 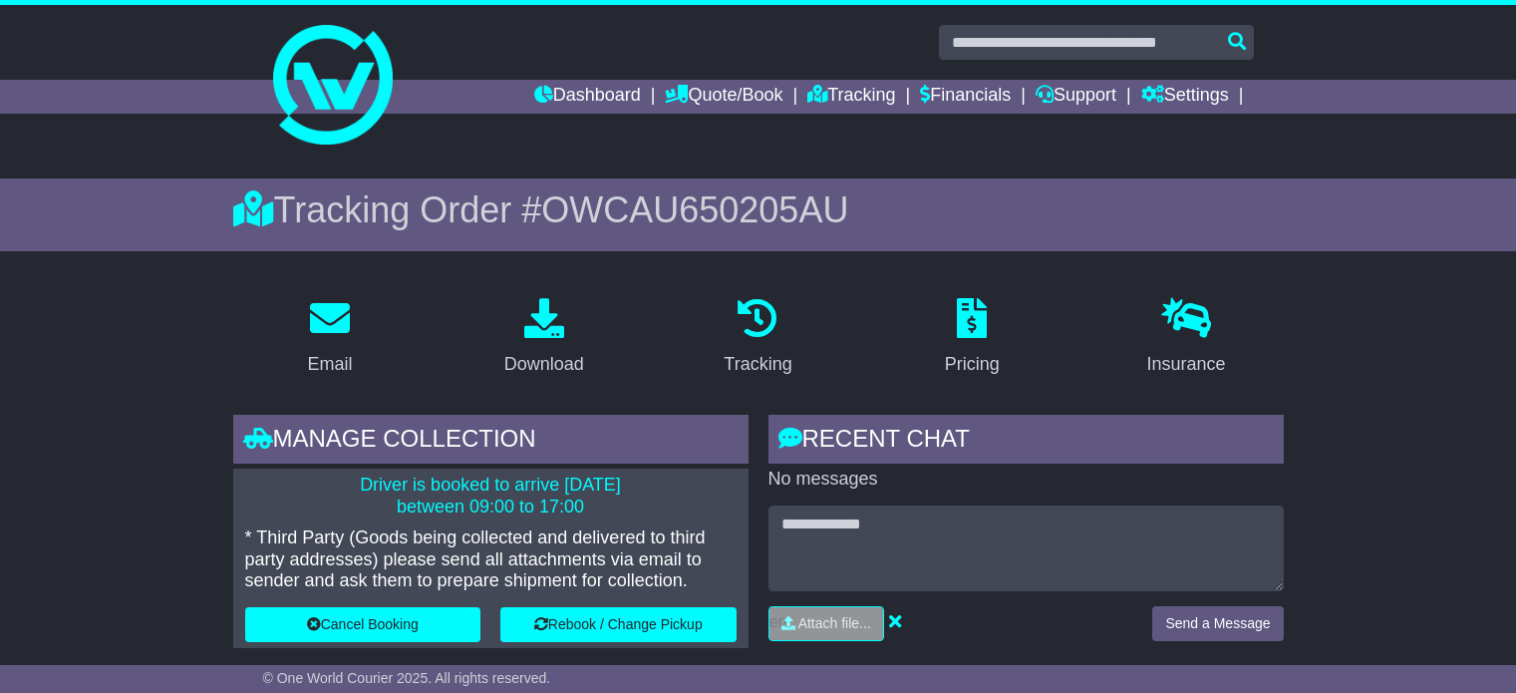 I want to click on a: Pricing, so click(x=972, y=338).